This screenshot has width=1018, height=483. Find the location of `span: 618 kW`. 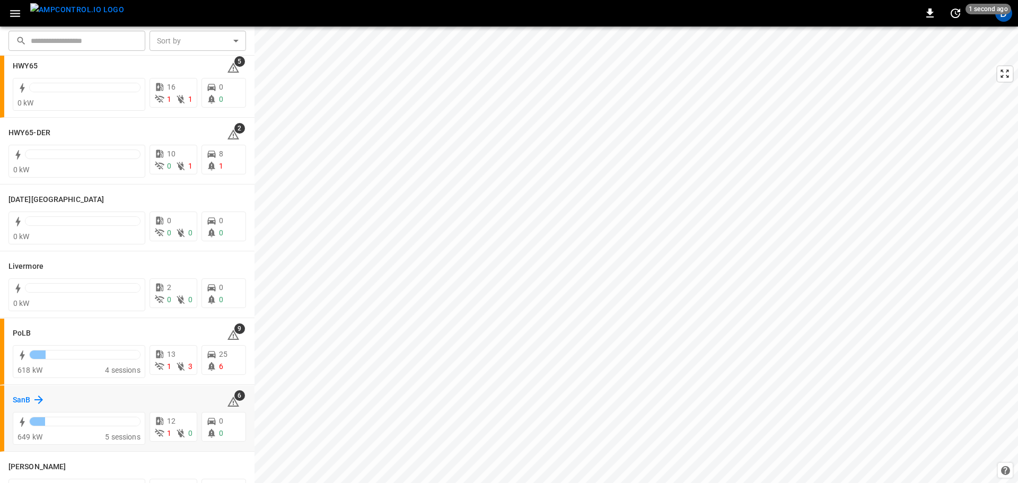

span: 618 kW is located at coordinates (30, 370).